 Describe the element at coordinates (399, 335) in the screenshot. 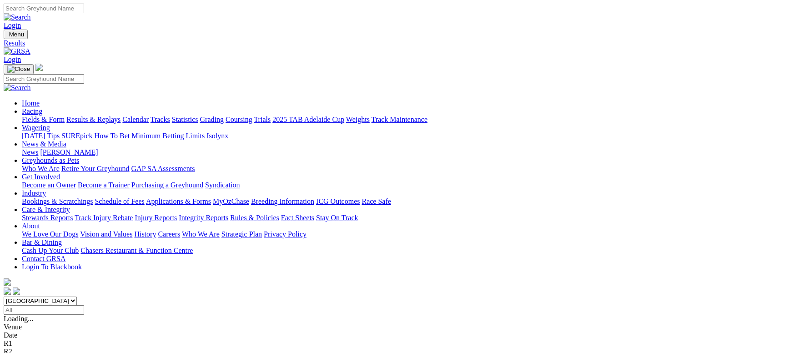

I see `div: Date` at that location.